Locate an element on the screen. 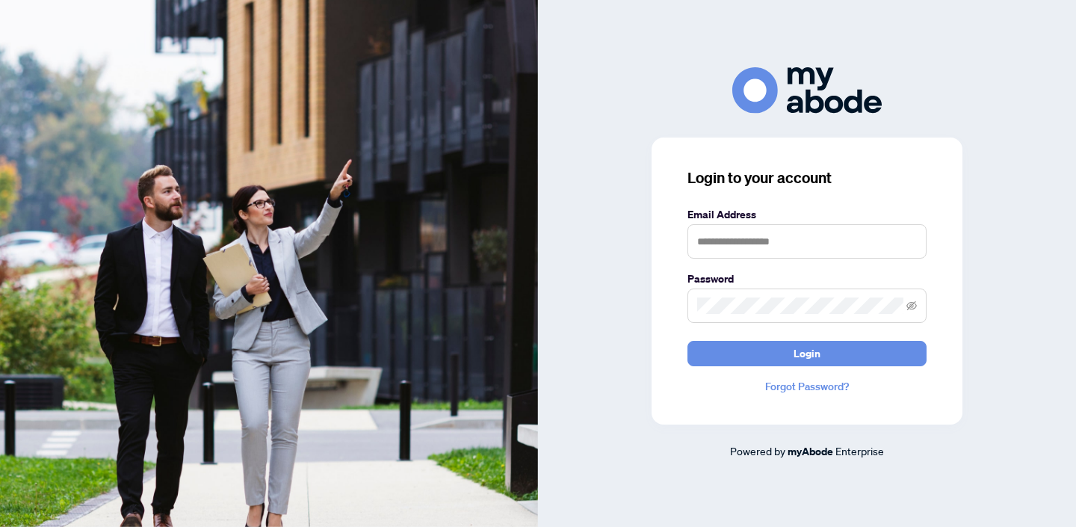 The image size is (1076, 527). span: Login is located at coordinates (807, 353).